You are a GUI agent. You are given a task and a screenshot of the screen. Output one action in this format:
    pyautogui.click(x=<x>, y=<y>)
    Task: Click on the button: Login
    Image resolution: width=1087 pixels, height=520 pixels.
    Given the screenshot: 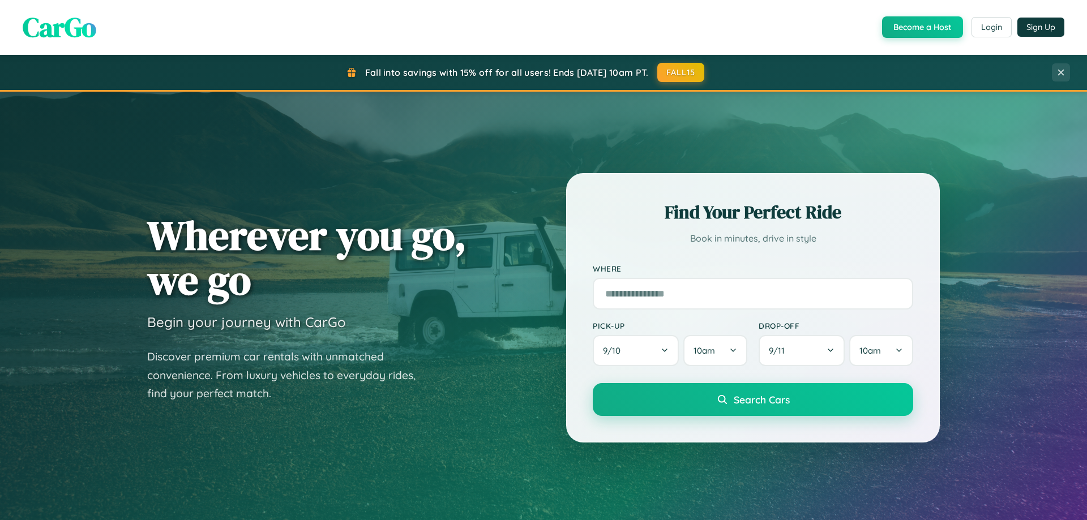 What is the action you would take?
    pyautogui.click(x=991, y=27)
    